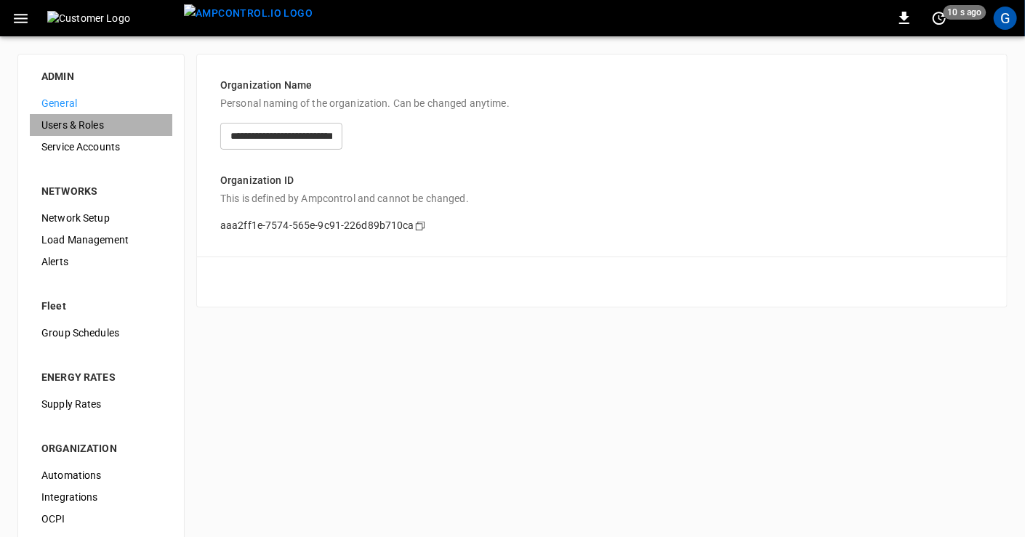 This screenshot has width=1025, height=537. Describe the element at coordinates (1006, 18) in the screenshot. I see `div: profile-icon` at that location.